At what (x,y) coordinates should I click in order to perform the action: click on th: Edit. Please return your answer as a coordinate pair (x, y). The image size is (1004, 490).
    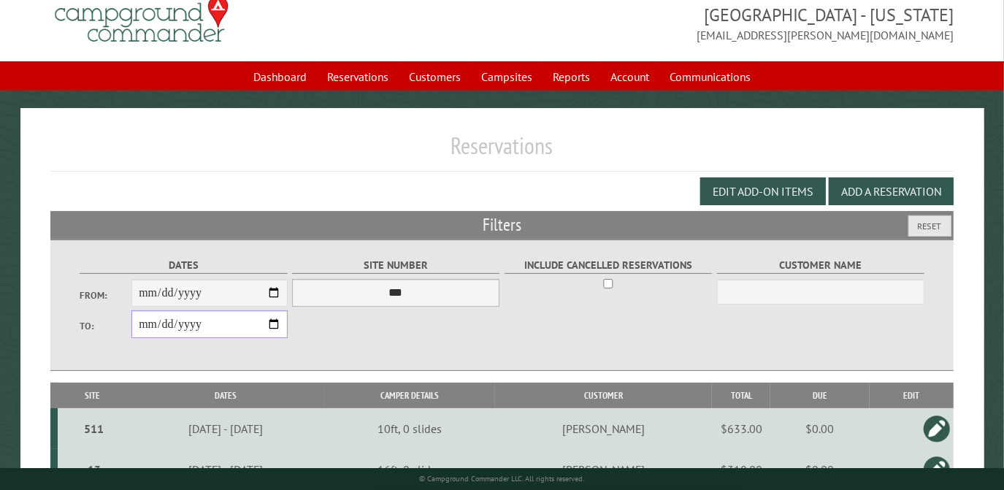
    Looking at the image, I should click on (911, 395).